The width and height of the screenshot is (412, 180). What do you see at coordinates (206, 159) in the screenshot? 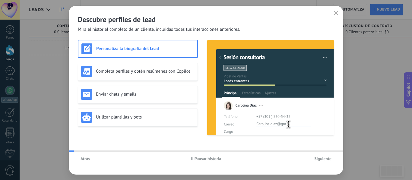
I see `button: Pausar historia` at bounding box center [206, 159].